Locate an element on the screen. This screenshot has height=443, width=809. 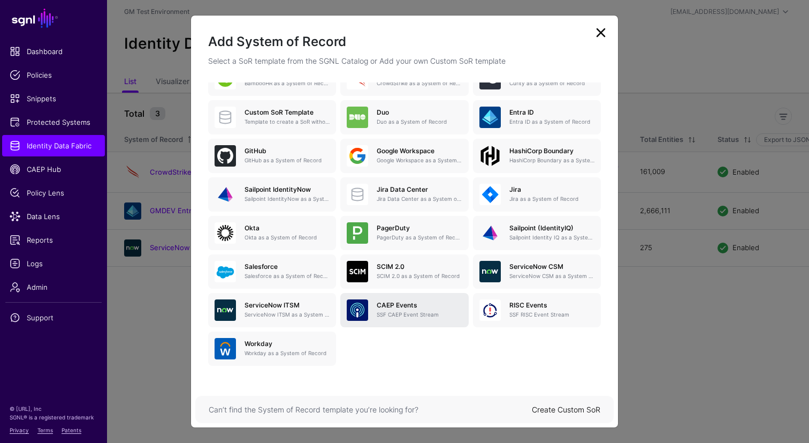
p: Select a SoR template from the SGNL Catalog or Add your own Custom SoR template is located at coordinates (405, 60).